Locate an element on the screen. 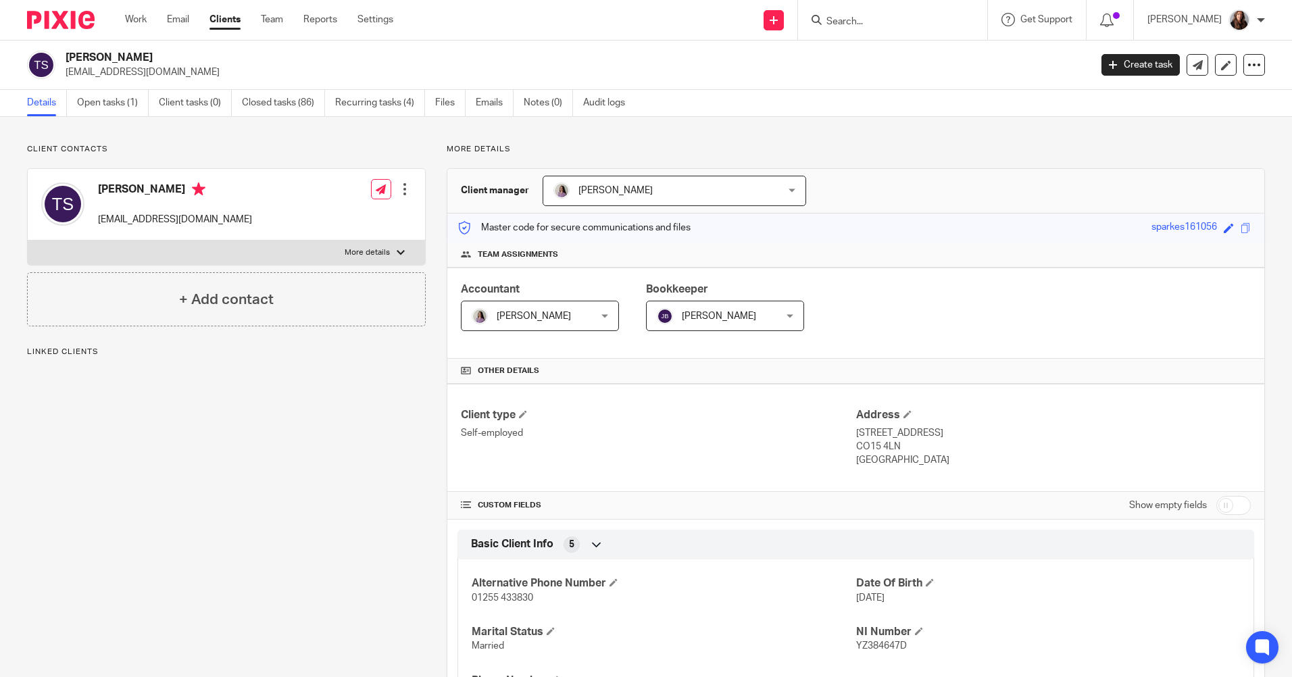 This screenshot has width=1292, height=677. h4: Alternative Phone Number is located at coordinates (663, 583).